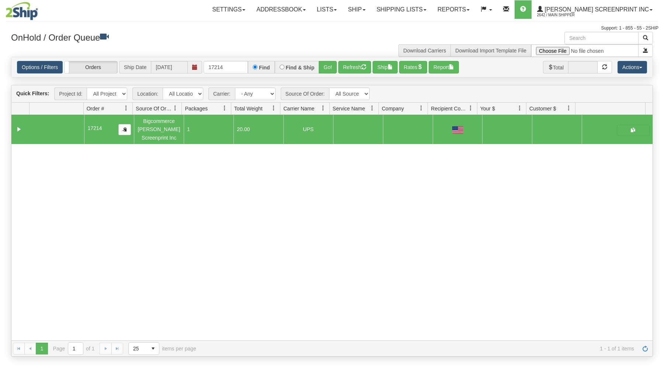 The width and height of the screenshot is (664, 370). What do you see at coordinates (450, 109) in the screenshot?
I see `span: Recipient Country` at bounding box center [450, 109].